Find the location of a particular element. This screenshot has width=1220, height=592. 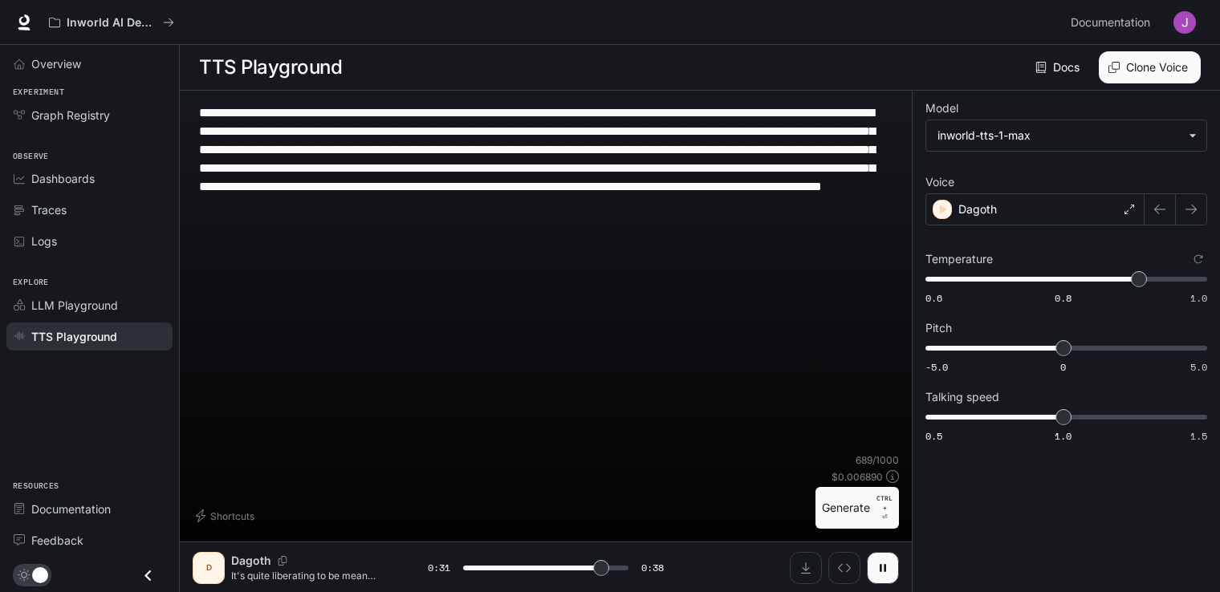

span: LLM Playground is located at coordinates (75, 305).